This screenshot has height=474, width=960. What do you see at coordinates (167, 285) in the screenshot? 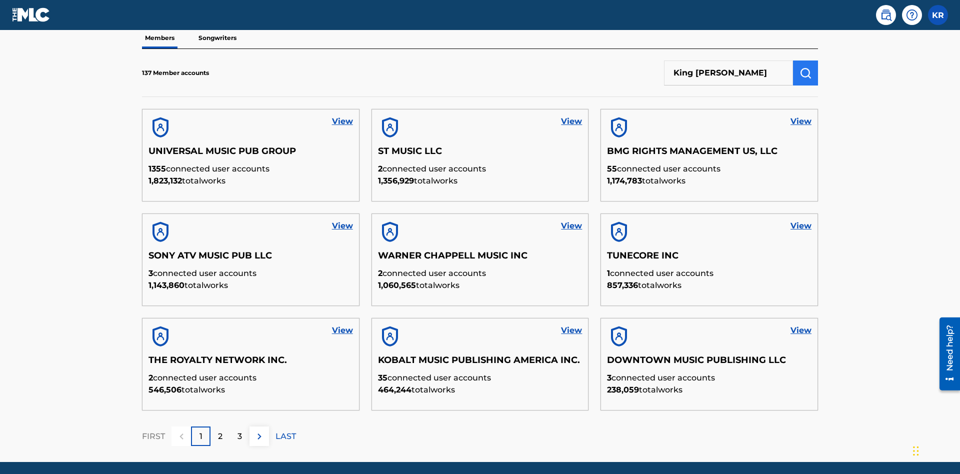
I see `span: 1,143,860` at bounding box center [167, 285].